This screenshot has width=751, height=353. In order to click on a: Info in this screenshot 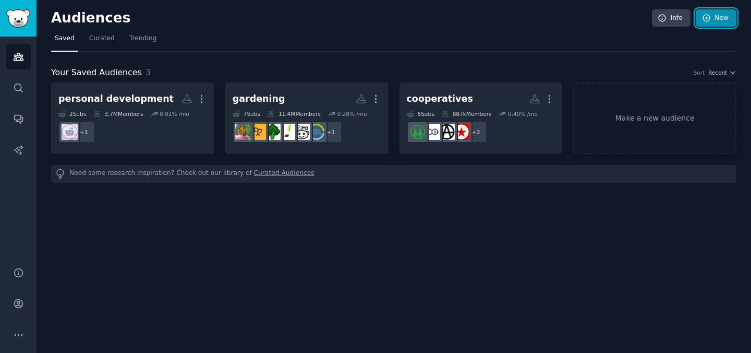, I will do `click(672, 18)`.